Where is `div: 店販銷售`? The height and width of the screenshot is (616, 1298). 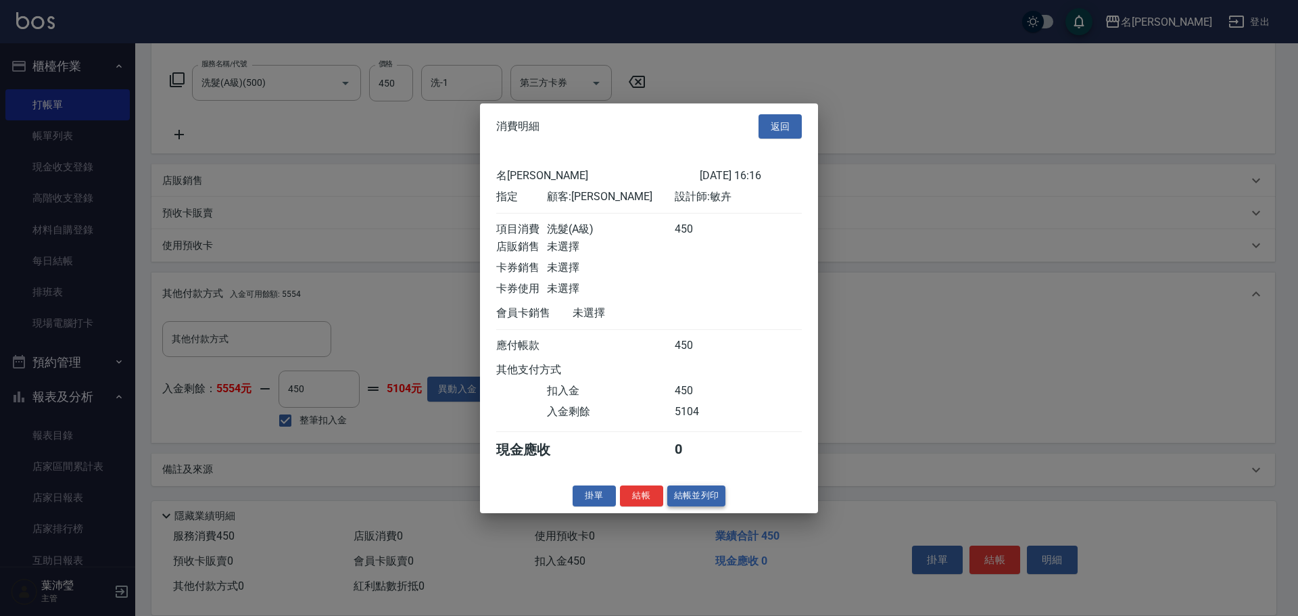 div: 店販銷售 is located at coordinates (521, 247).